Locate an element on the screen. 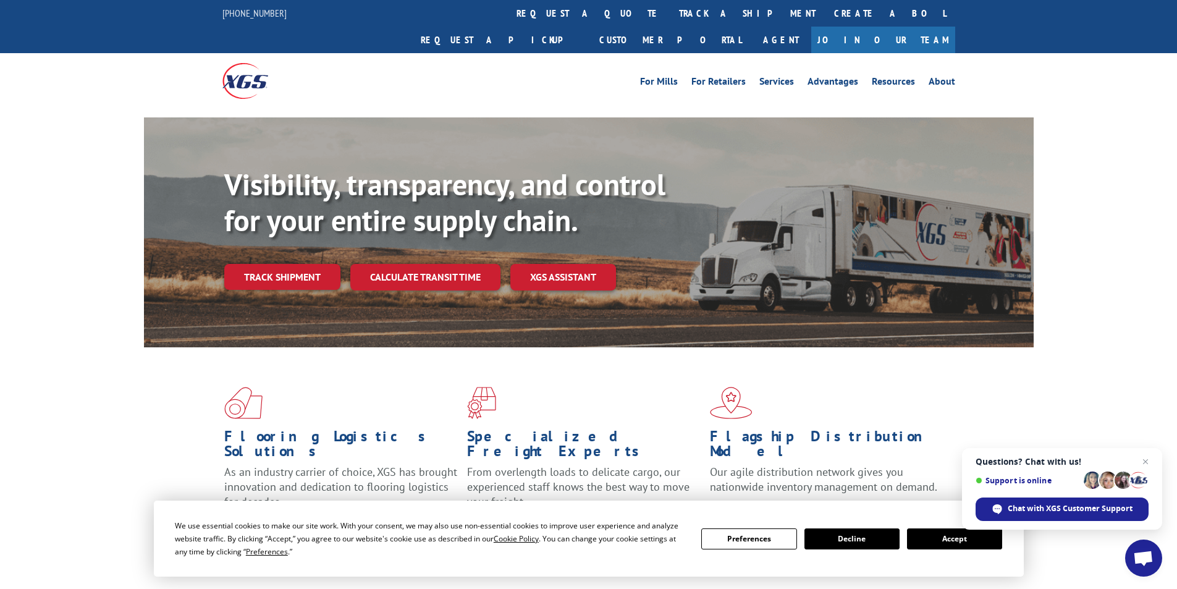 This screenshot has height=589, width=1177. h1: Flagship Distribution Model is located at coordinates (827, 447).